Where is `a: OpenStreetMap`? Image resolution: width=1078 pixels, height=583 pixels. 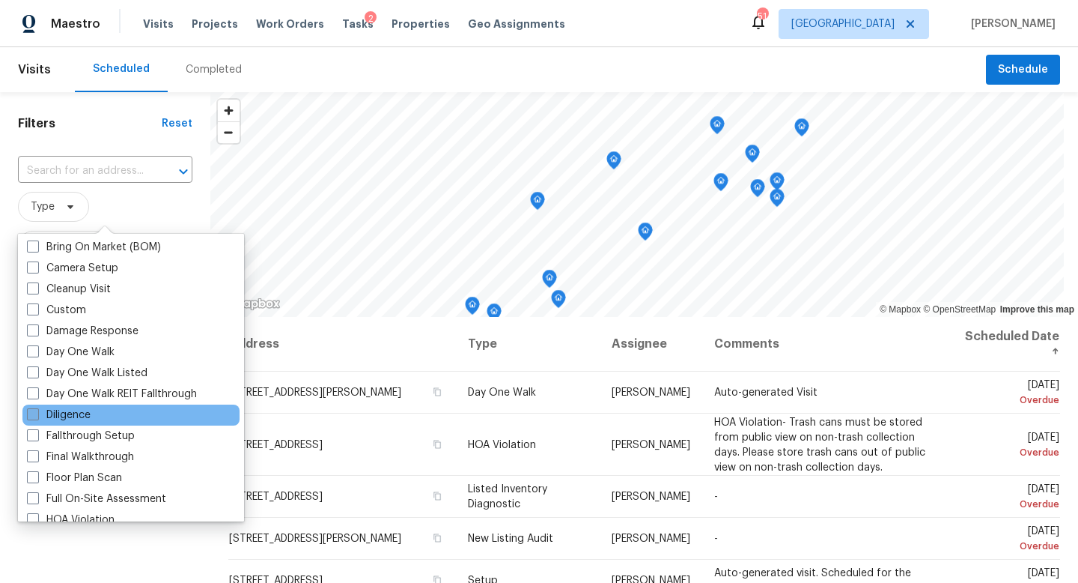
a: OpenStreetMap is located at coordinates (959, 309).